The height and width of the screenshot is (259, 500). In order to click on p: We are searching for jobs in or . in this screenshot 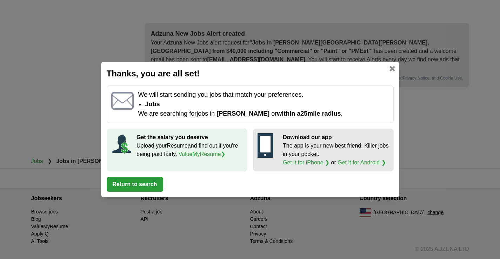, I will do `click(263, 114)`.